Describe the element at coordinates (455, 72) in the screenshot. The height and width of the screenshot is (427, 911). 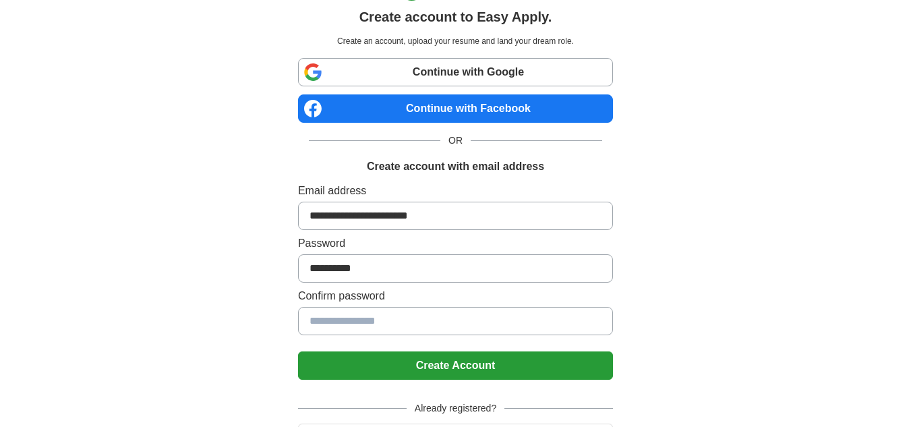
I see `a: Continue with Google` at that location.